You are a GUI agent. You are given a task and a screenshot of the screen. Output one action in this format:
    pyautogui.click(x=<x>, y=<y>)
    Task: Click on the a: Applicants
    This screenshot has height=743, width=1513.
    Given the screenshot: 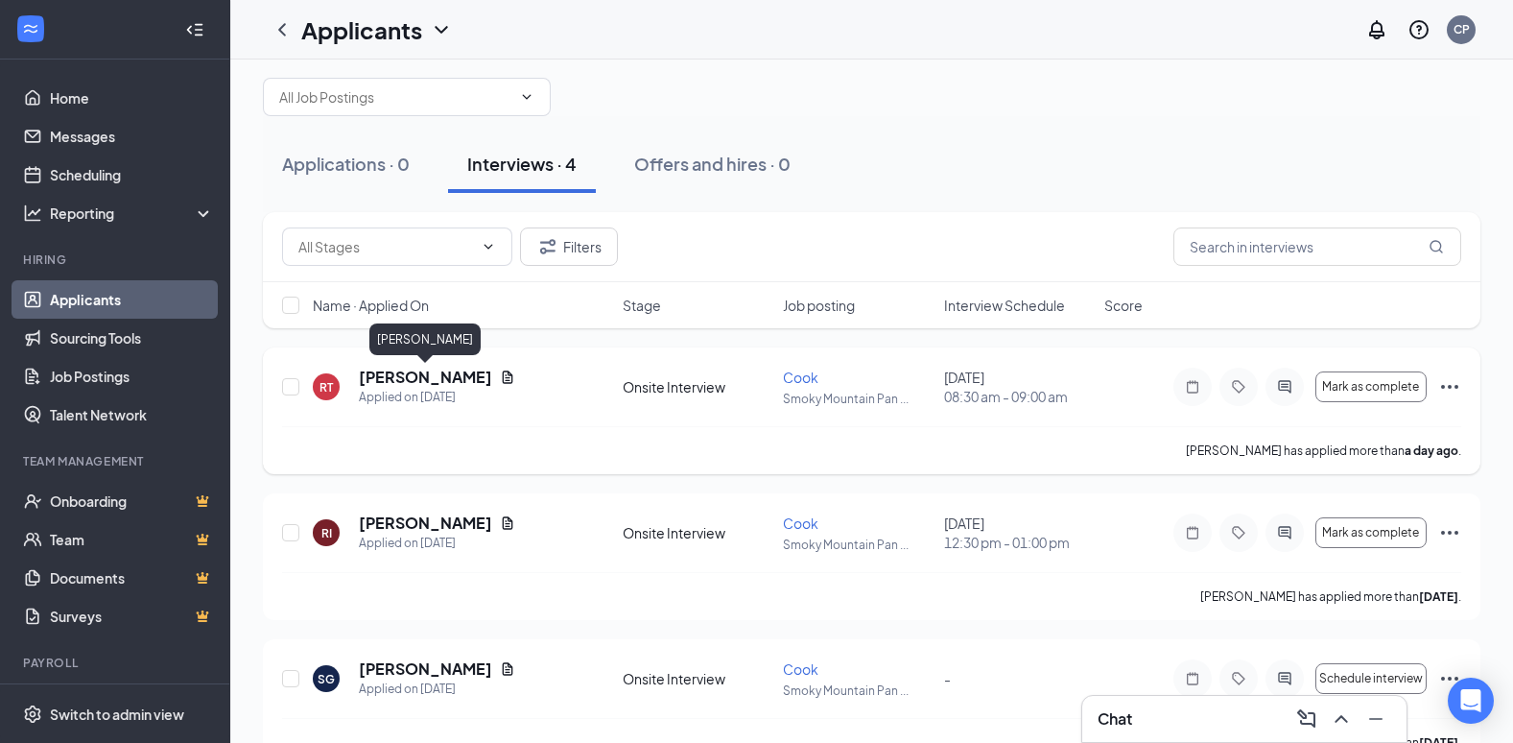 What is the action you would take?
    pyautogui.click(x=131, y=299)
    